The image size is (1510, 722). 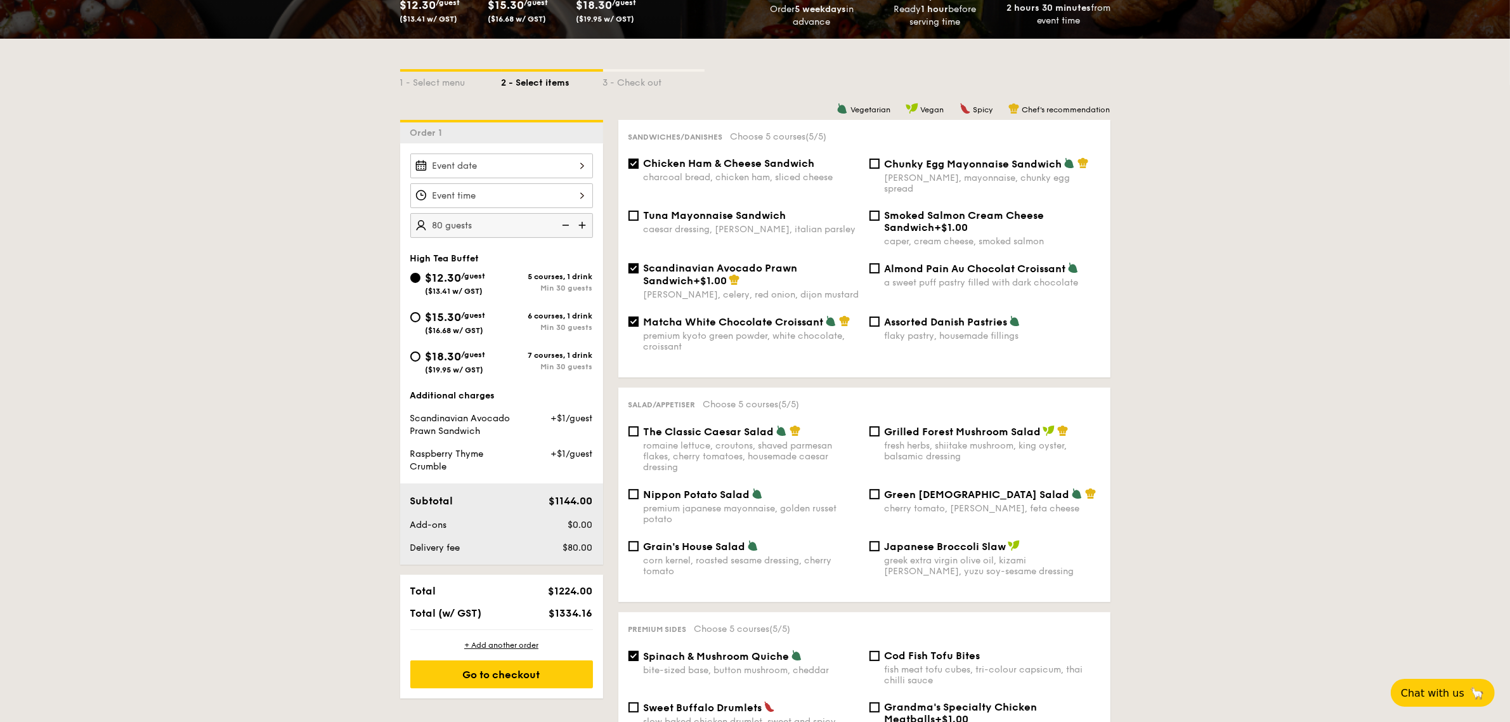 What do you see at coordinates (1048, 8) in the screenshot?
I see `strong: 2 hours 30 minutes` at bounding box center [1048, 8].